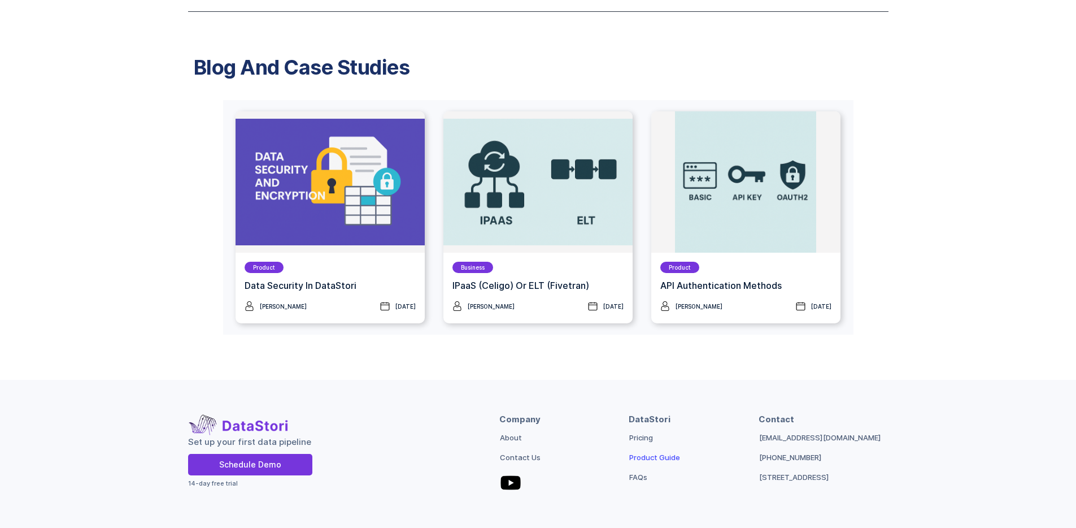 This screenshot has width=1076, height=528. I want to click on a: About, so click(511, 437).